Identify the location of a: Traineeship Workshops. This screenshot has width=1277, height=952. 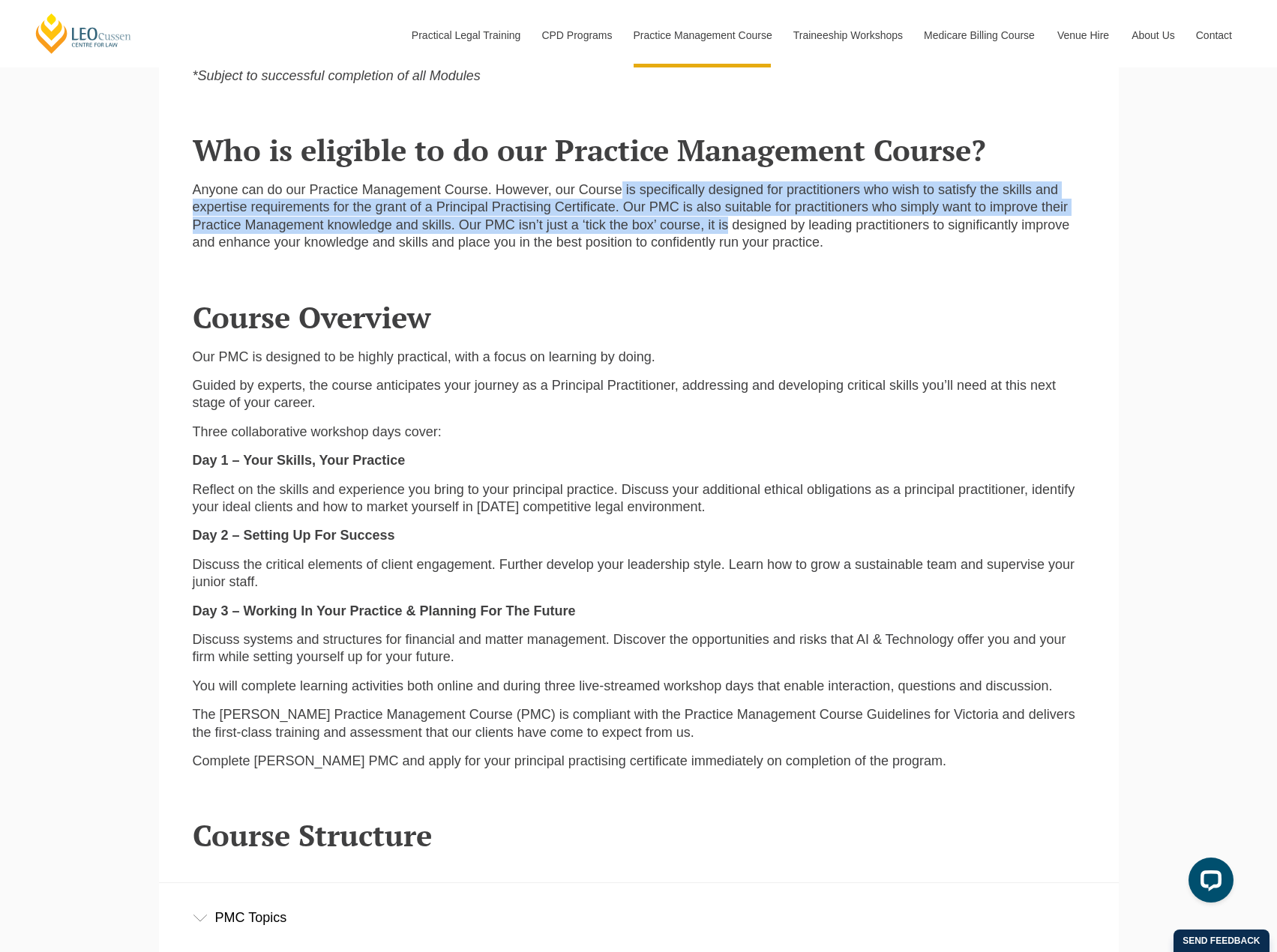
(847, 36).